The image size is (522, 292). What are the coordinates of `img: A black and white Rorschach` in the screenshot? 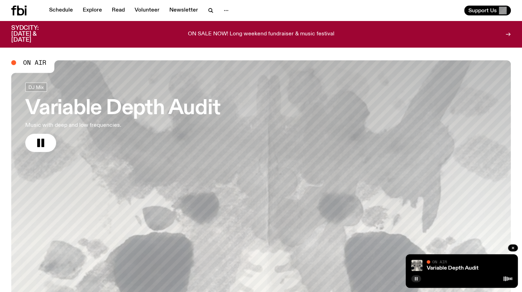 It's located at (417, 266).